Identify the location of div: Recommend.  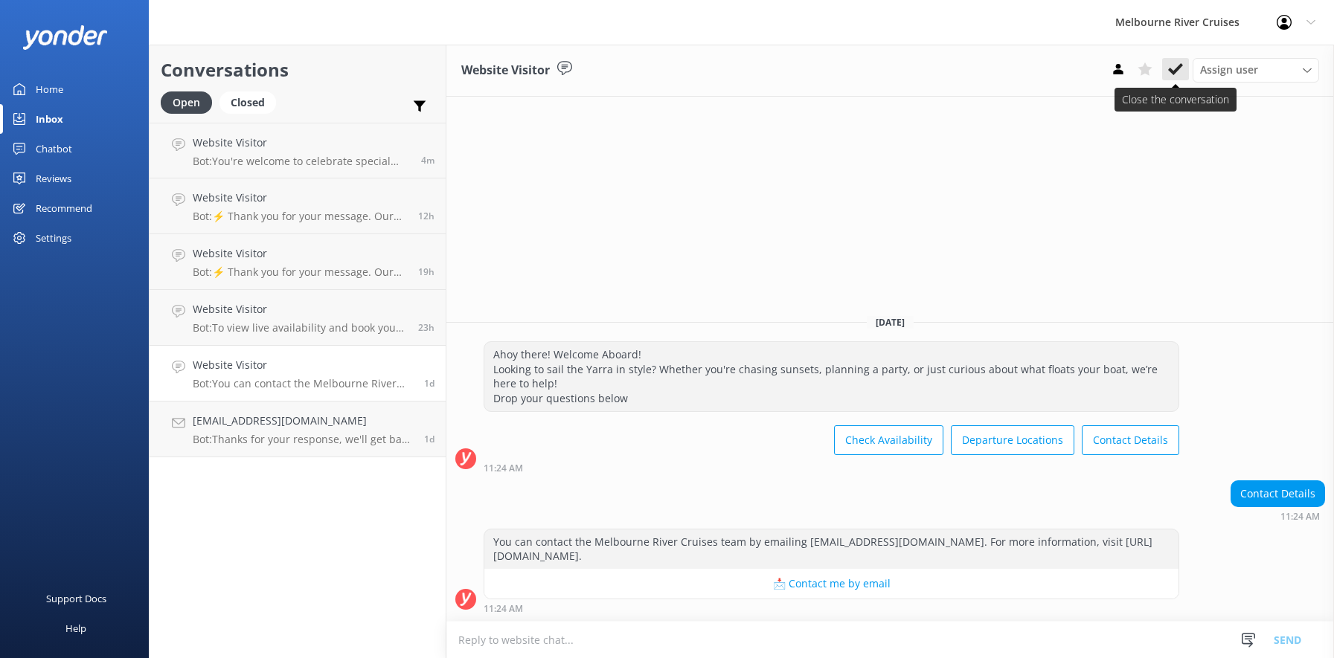
(64, 208).